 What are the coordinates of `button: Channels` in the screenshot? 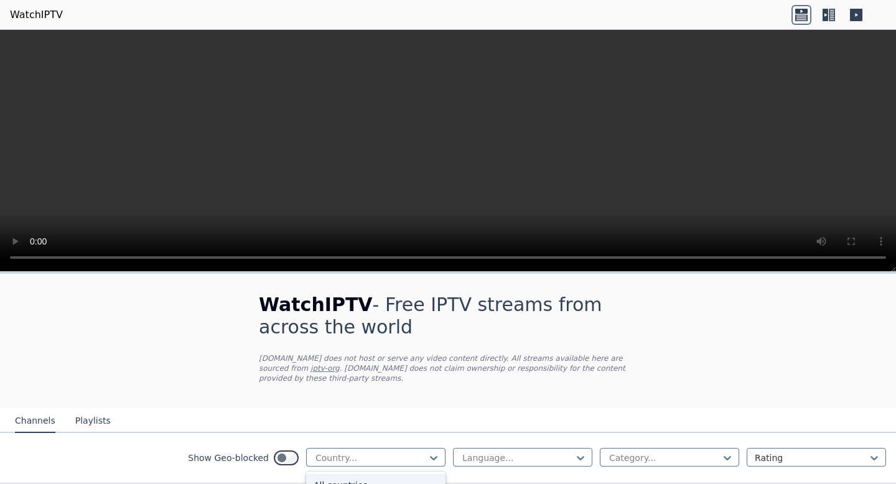 It's located at (35, 421).